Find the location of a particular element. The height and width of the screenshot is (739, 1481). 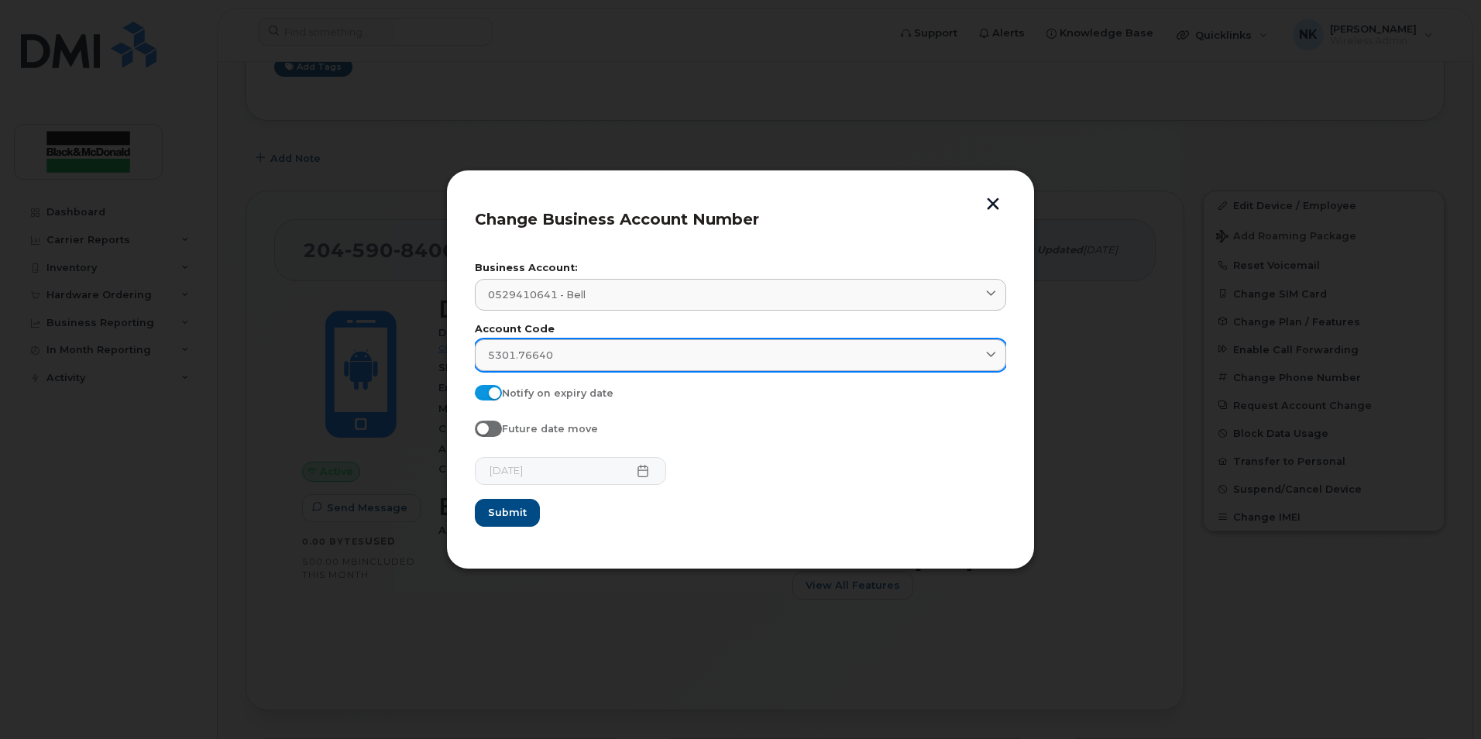

a: 5301.76640 is located at coordinates (740, 355).